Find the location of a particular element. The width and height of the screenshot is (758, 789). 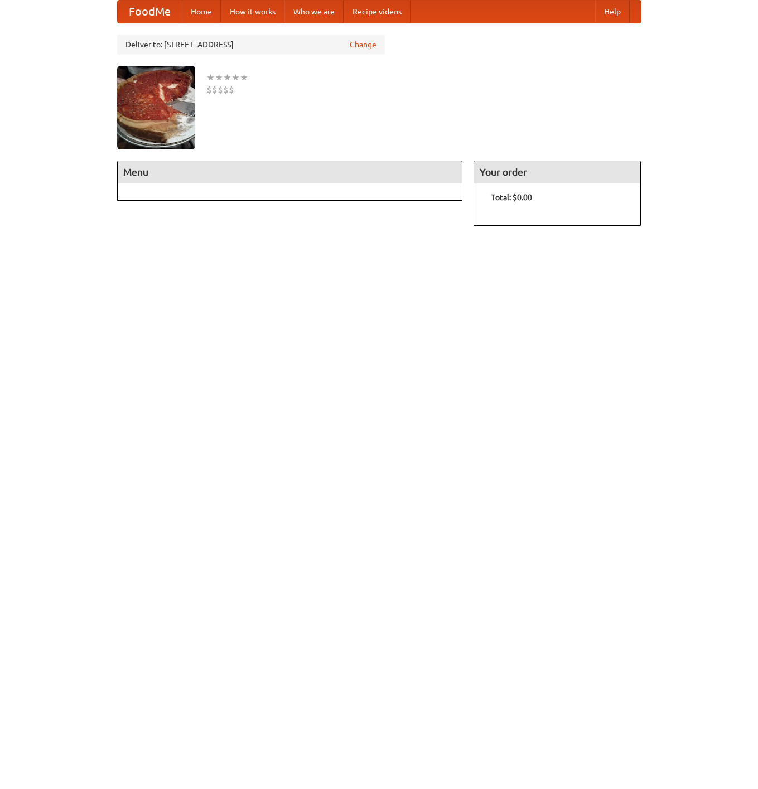

a: How it works is located at coordinates (253, 12).